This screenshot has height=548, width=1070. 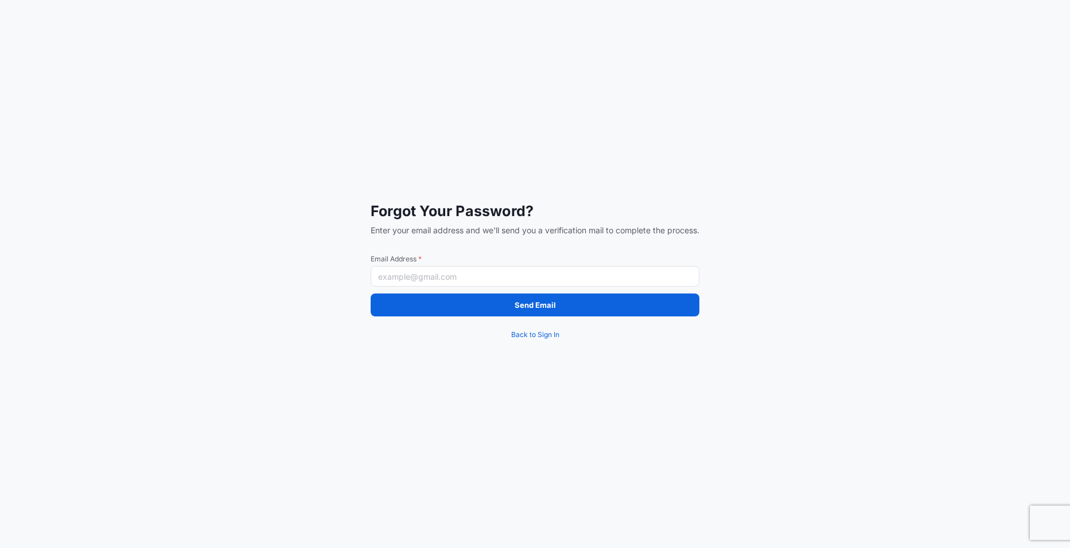 What do you see at coordinates (535, 305) in the screenshot?
I see `p: Send Email` at bounding box center [535, 305].